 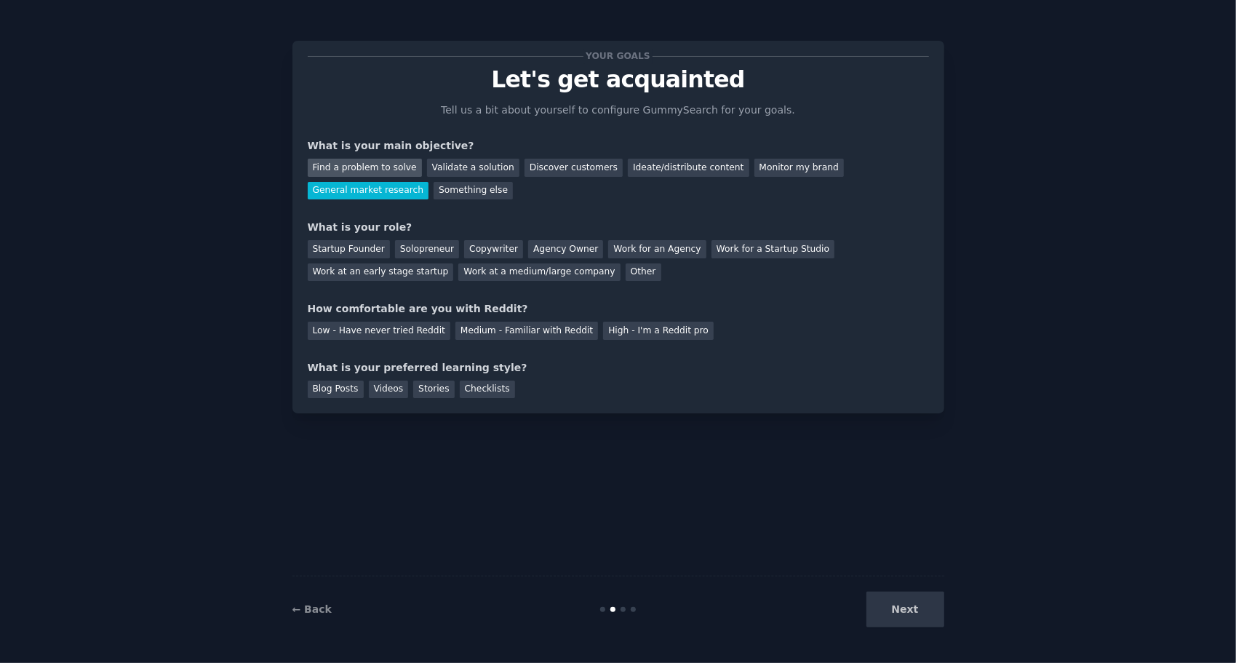 I want to click on div: Videos, so click(x=389, y=389).